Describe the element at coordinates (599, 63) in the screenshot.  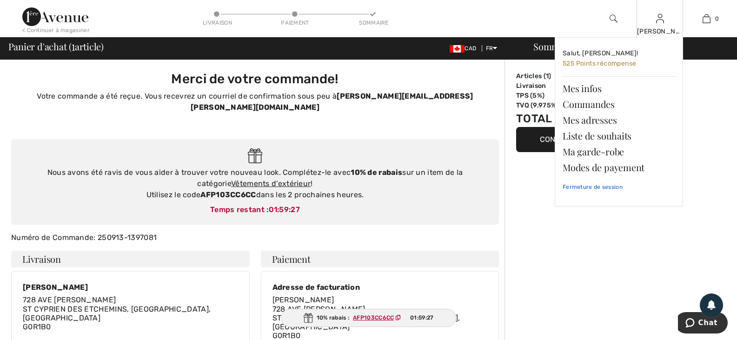
I see `span: 525 Points récompense` at that location.